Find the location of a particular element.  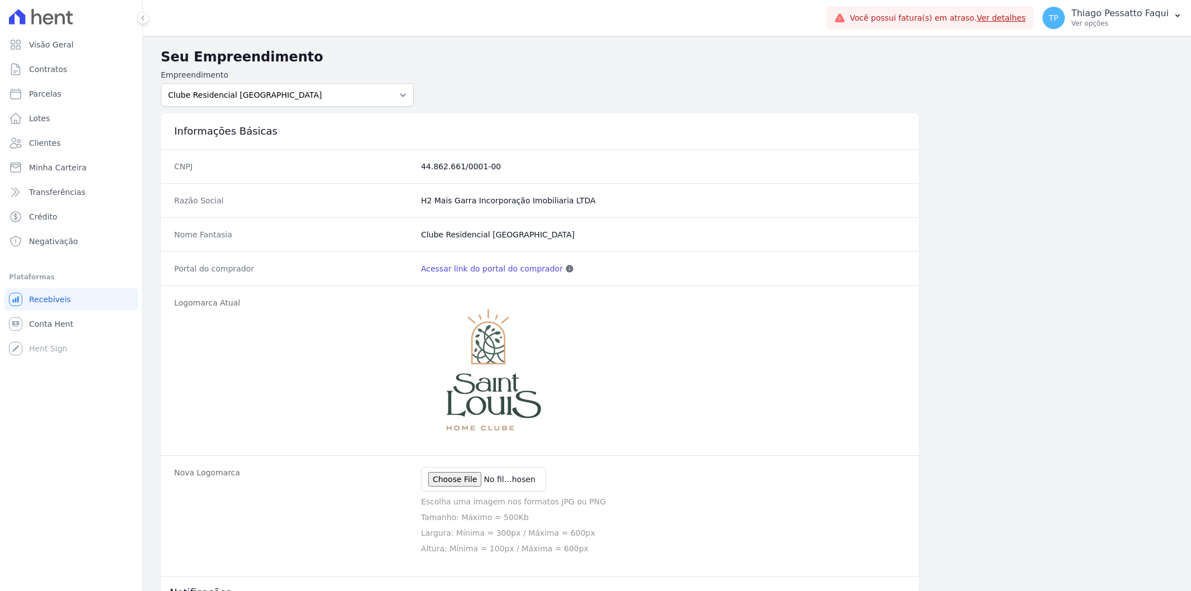

div: Plataformas is located at coordinates (71, 277).